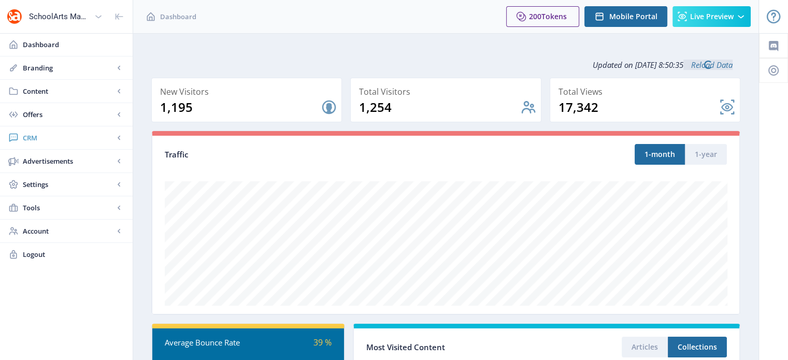 The image size is (788, 360). Describe the element at coordinates (639, 107) in the screenshot. I see `div: 17,342` at that location.